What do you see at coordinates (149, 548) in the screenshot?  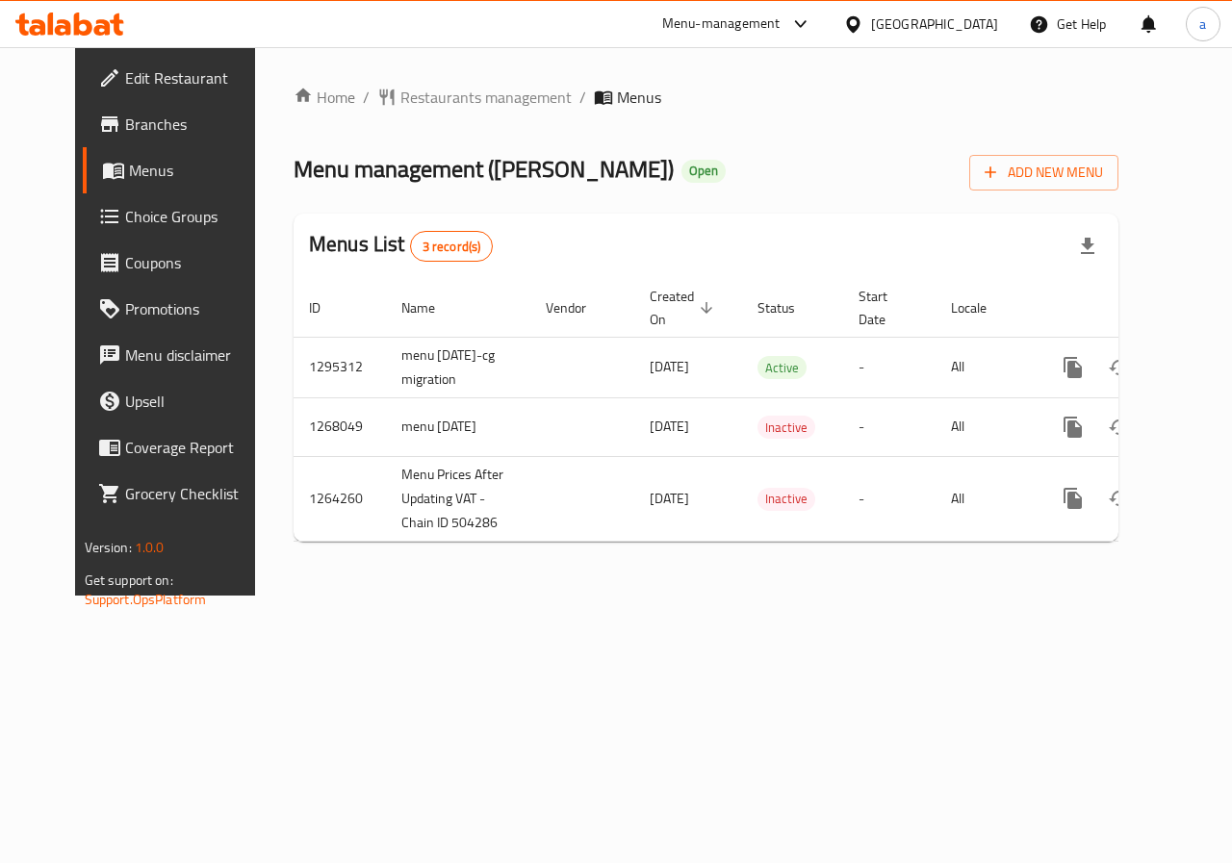 I see `span: 1.0.0` at bounding box center [149, 548].